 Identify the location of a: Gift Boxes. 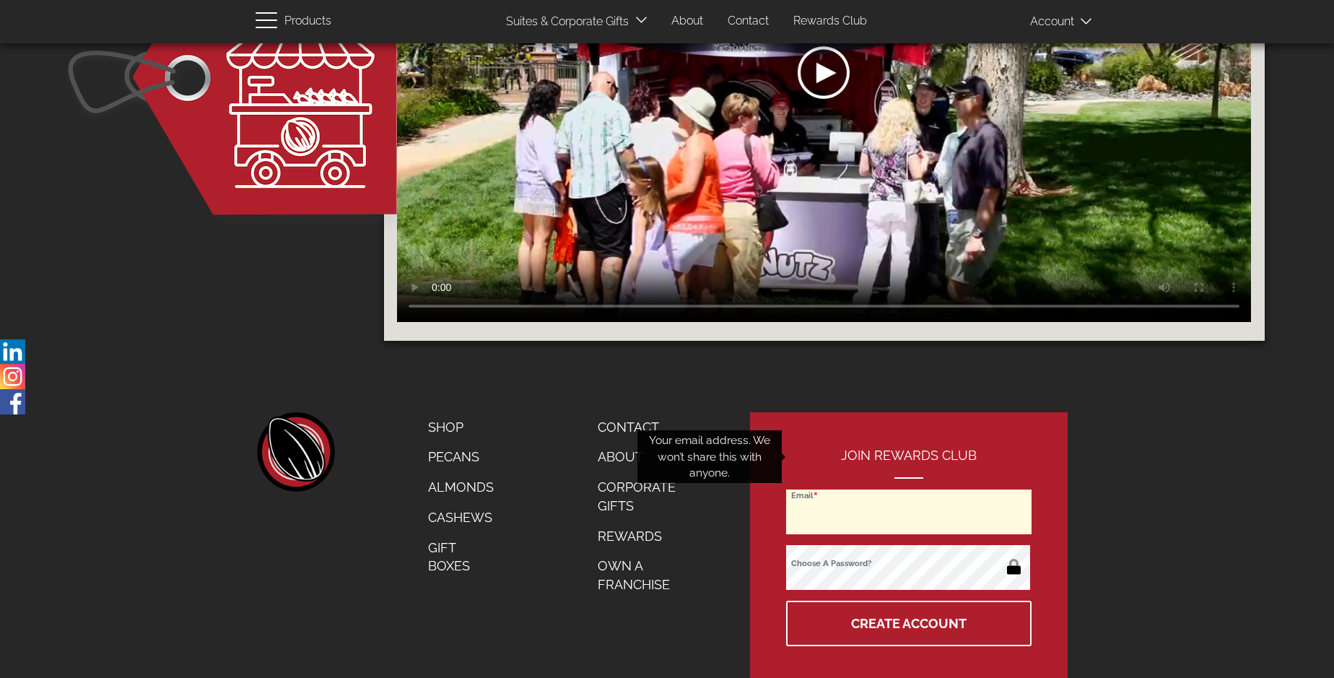
(461, 557).